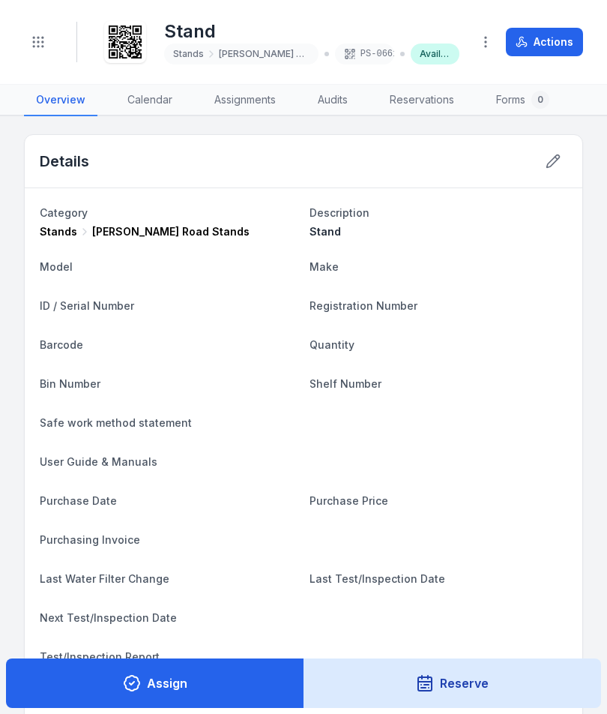  Describe the element at coordinates (245, 100) in the screenshot. I see `a: Assignments` at that location.